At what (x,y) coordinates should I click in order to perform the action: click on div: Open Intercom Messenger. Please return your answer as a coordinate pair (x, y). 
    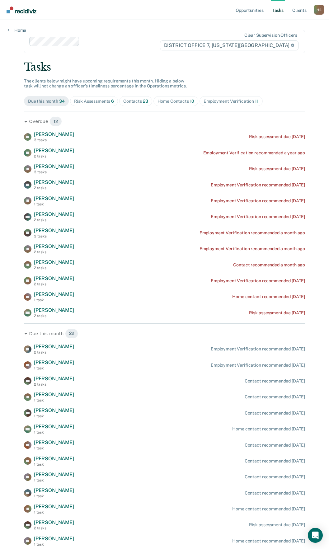
    Looking at the image, I should click on (315, 536).